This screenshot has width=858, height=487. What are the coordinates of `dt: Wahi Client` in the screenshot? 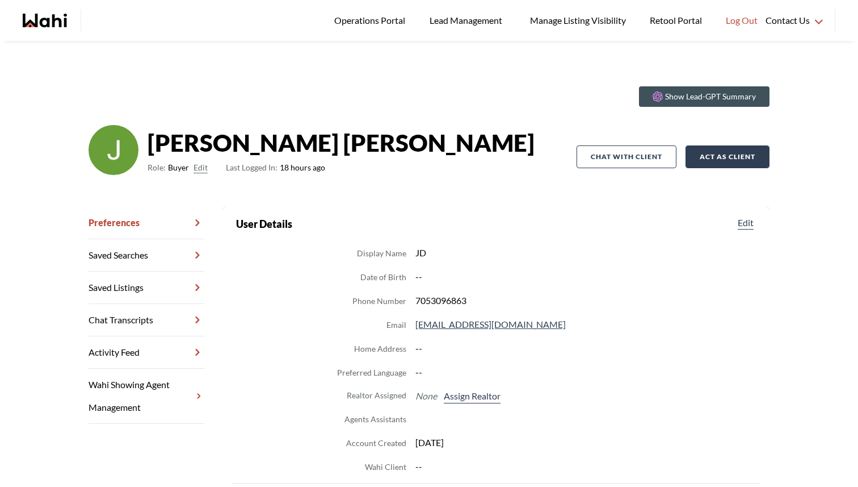 It's located at (386, 467).